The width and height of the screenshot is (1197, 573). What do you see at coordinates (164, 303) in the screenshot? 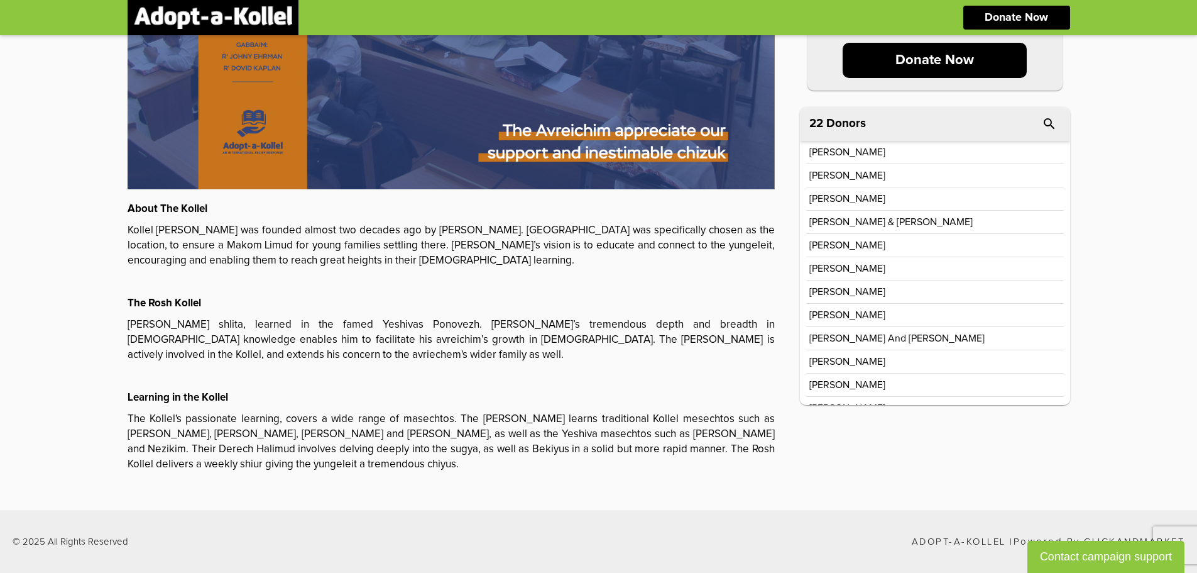
I see `strong: The Rosh Kollel` at bounding box center [164, 303].